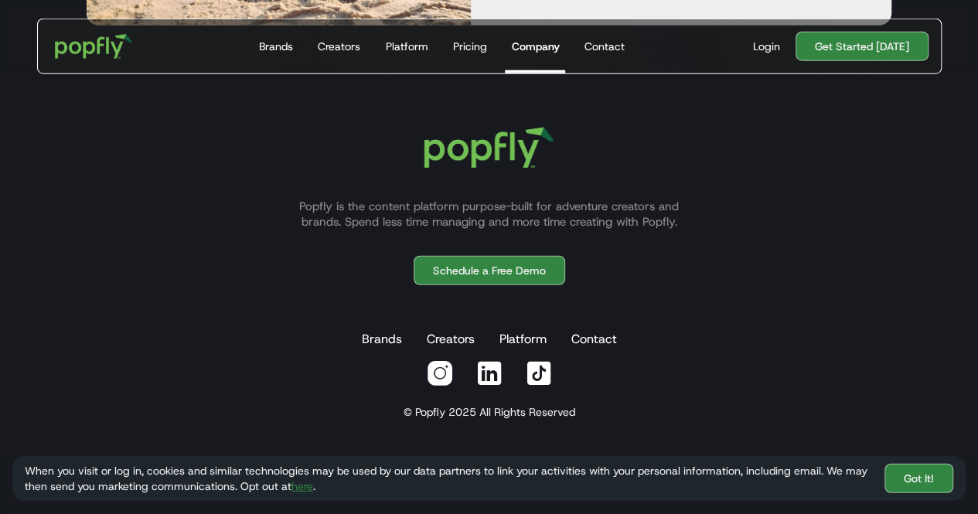  I want to click on div: Brands, so click(276, 46).